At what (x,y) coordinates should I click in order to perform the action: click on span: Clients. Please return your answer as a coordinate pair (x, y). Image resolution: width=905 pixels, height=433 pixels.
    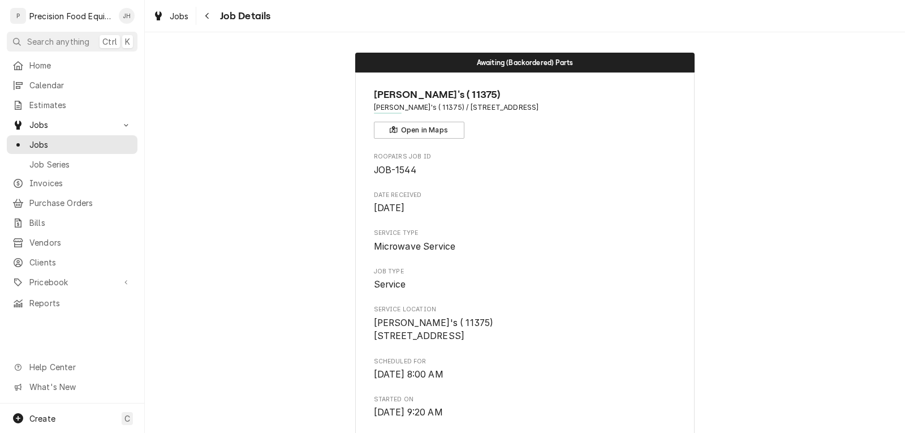
    Looking at the image, I should click on (80, 262).